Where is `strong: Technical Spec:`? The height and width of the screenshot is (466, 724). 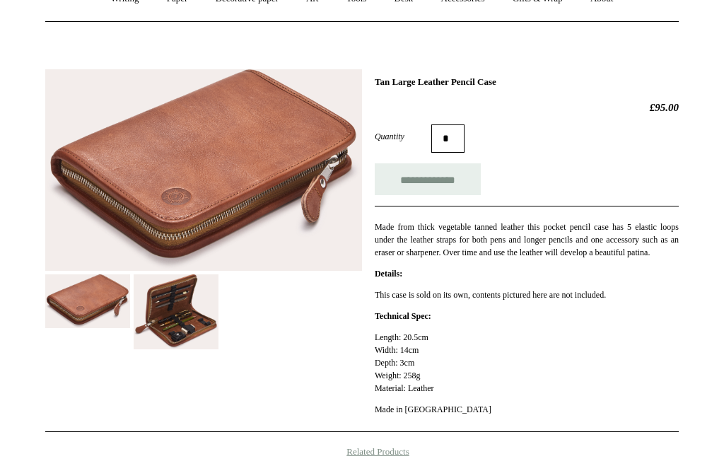 strong: Technical Spec: is located at coordinates (403, 317).